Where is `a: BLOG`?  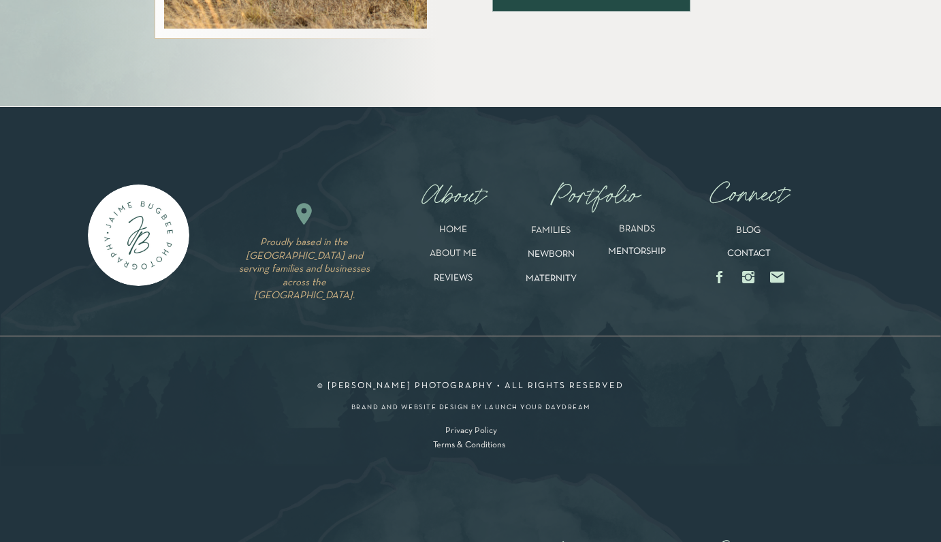 a: BLOG is located at coordinates (748, 234).